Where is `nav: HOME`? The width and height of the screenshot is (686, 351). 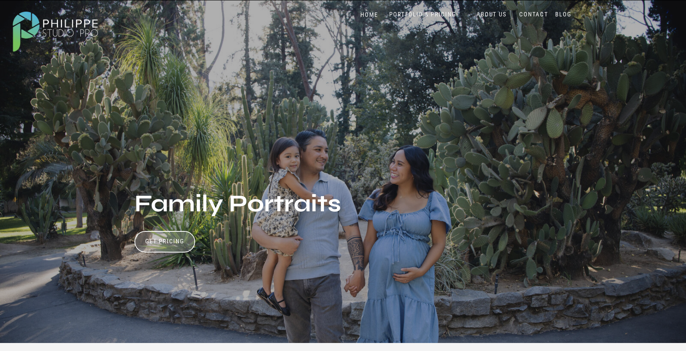 nav: HOME is located at coordinates (369, 15).